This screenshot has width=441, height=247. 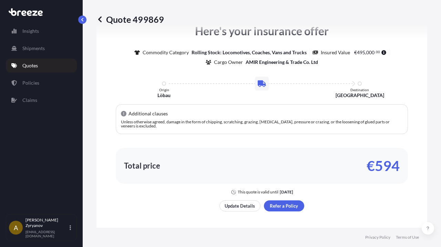 What do you see at coordinates (229, 62) in the screenshot?
I see `p: Cargo Owner` at bounding box center [229, 62].